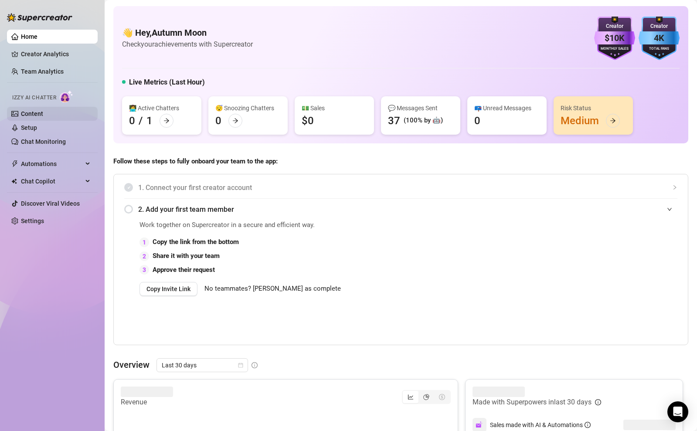 This screenshot has height=431, width=697. What do you see at coordinates (195, 161) in the screenshot?
I see `strong: Follow these steps to fully onboard your team to the app:` at bounding box center [195, 161].